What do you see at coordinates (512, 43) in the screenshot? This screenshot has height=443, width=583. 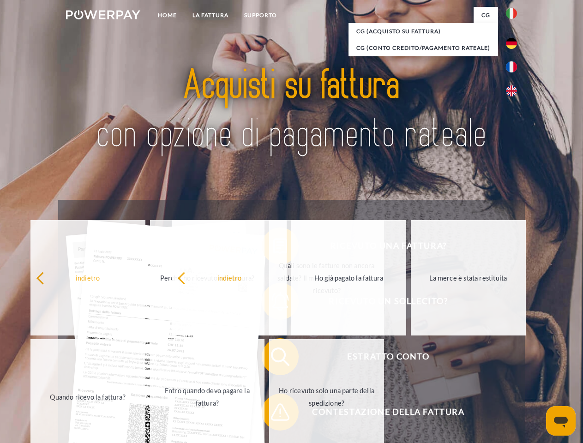 I see `img: de` at bounding box center [512, 43].